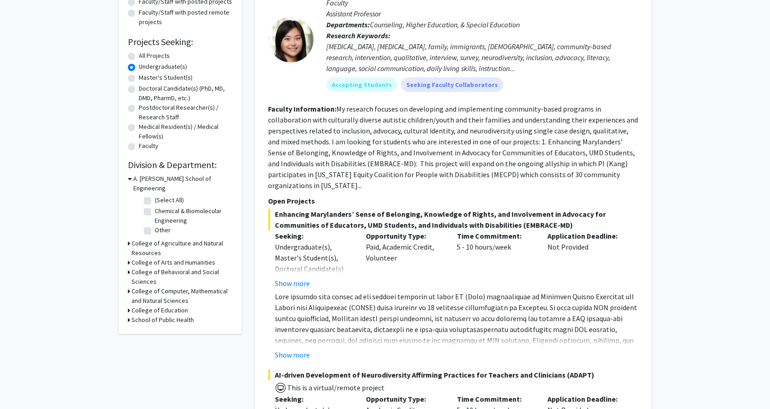  What do you see at coordinates (586, 259) in the screenshot?
I see `div: Not Provided` at bounding box center [586, 259].